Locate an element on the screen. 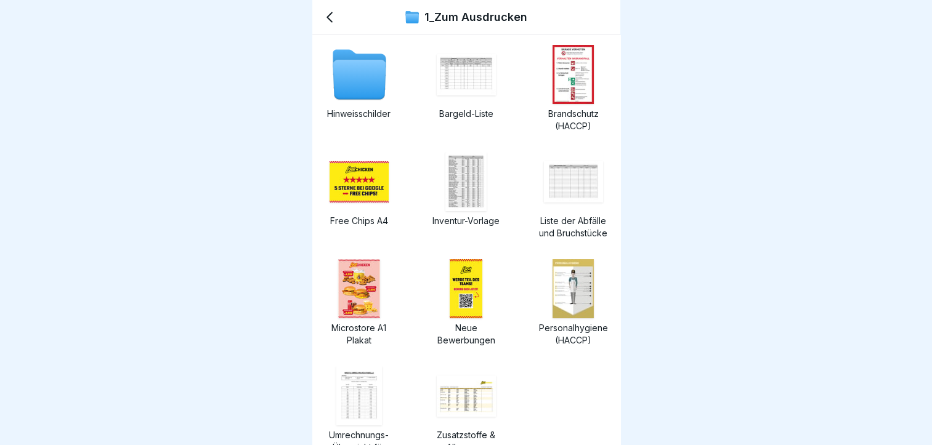 The image size is (932, 445). p: Brandschutz (HACCP) is located at coordinates (573, 120).